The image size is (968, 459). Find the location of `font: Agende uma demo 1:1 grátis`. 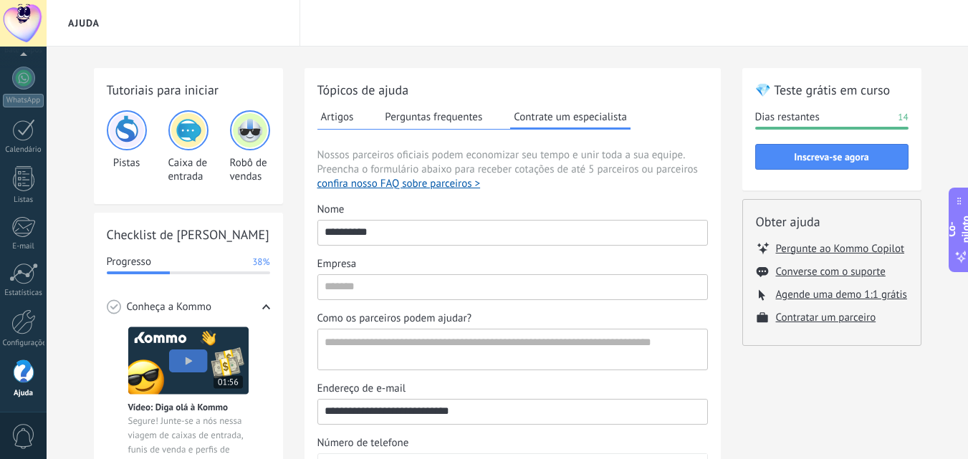

font: Agende uma demo 1:1 grátis is located at coordinates (842, 295).